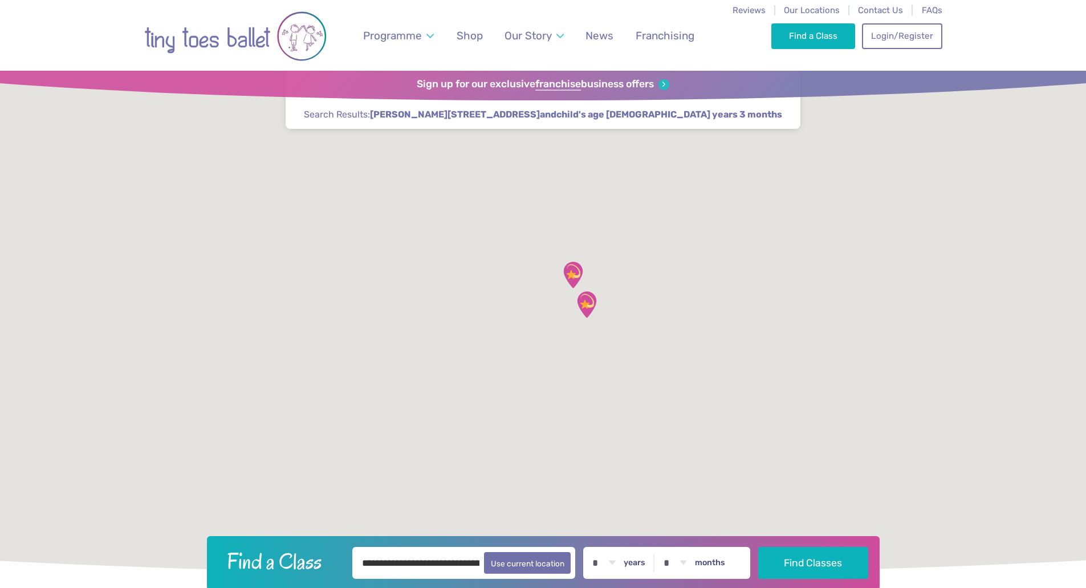 The width and height of the screenshot is (1086, 588). What do you see at coordinates (528, 35) in the screenshot?
I see `span: Our Story` at bounding box center [528, 35].